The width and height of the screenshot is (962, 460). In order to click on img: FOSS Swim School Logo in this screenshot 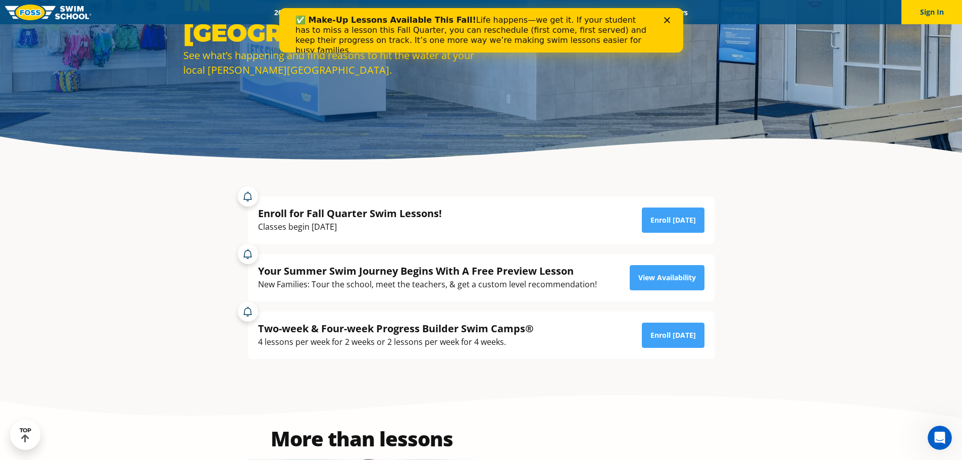, I will do `click(48, 12)`.